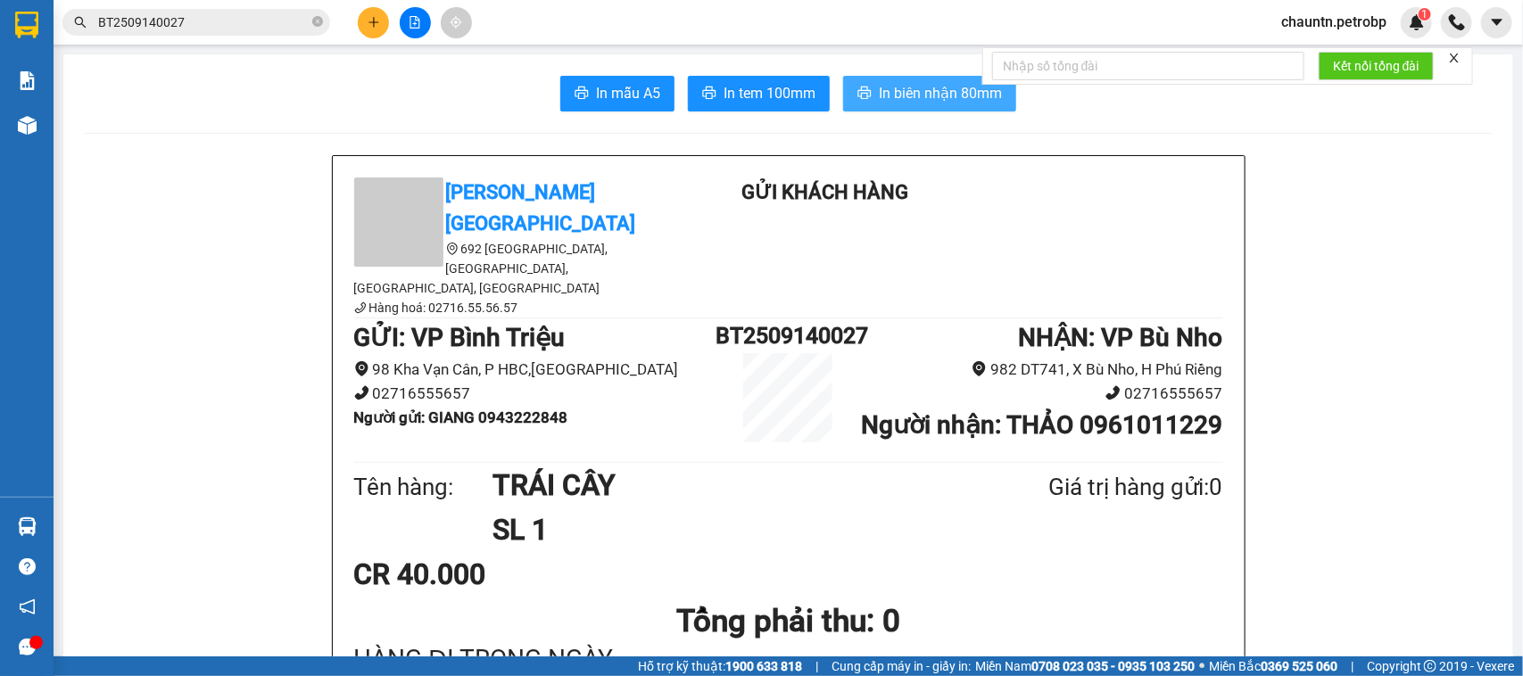 The image size is (1523, 676). Describe the element at coordinates (758, 94) in the screenshot. I see `button: printerIn tem 100mm` at that location.